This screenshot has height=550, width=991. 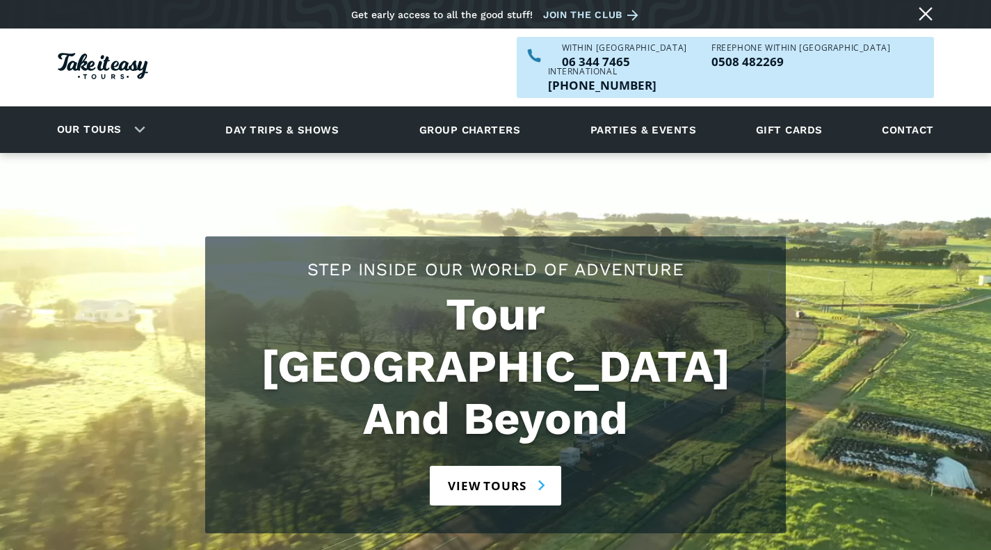 What do you see at coordinates (89, 129) in the screenshot?
I see `a: Our tours` at bounding box center [89, 129].